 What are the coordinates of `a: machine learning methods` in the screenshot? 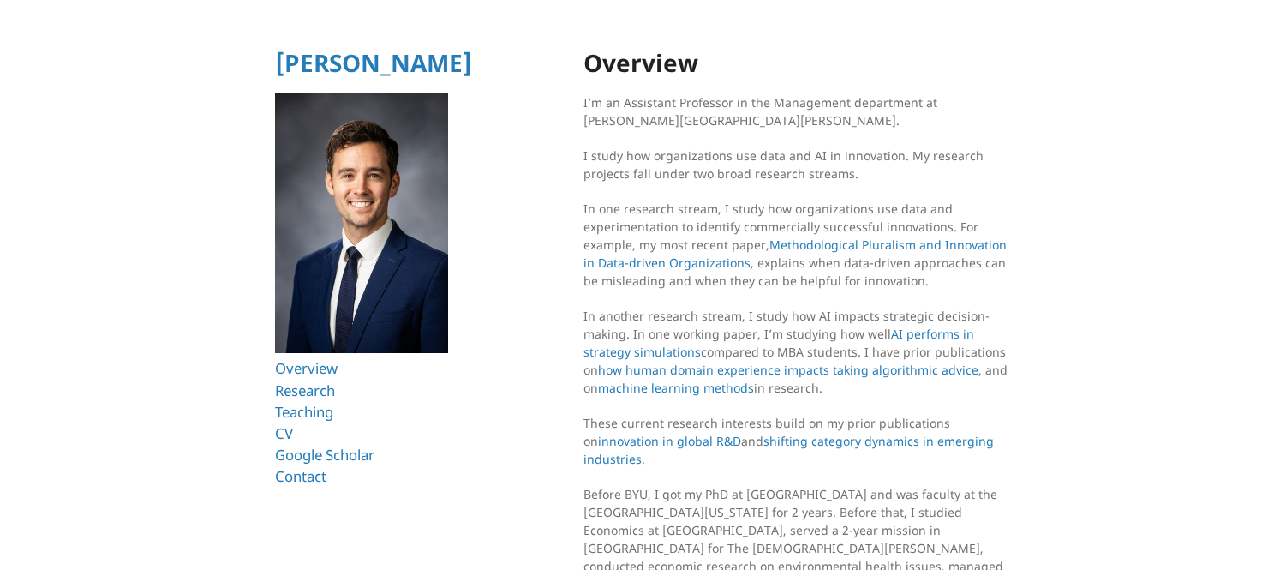 It's located at (676, 387).